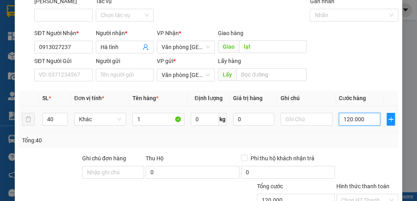 The image size is (417, 201). I want to click on span: Khác, so click(100, 119).